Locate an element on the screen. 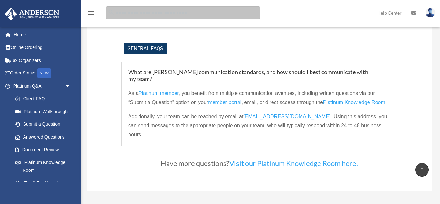 The width and height of the screenshot is (440, 204). a: Tax Organizers is located at coordinates (43, 60).